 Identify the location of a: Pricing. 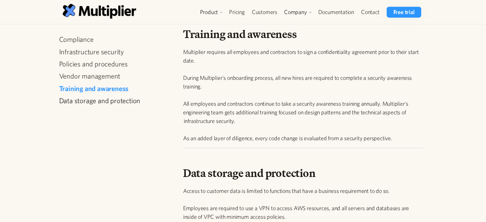
(237, 12).